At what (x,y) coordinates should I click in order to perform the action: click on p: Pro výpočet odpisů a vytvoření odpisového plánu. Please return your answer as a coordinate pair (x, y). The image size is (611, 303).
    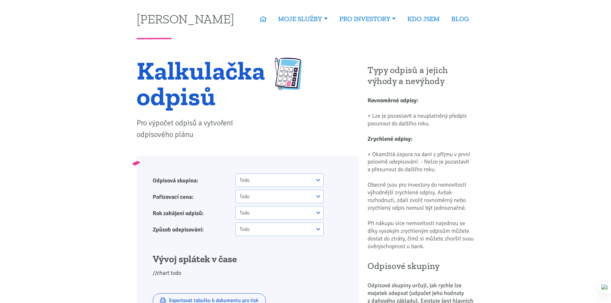
    Looking at the image, I should click on (201, 129).